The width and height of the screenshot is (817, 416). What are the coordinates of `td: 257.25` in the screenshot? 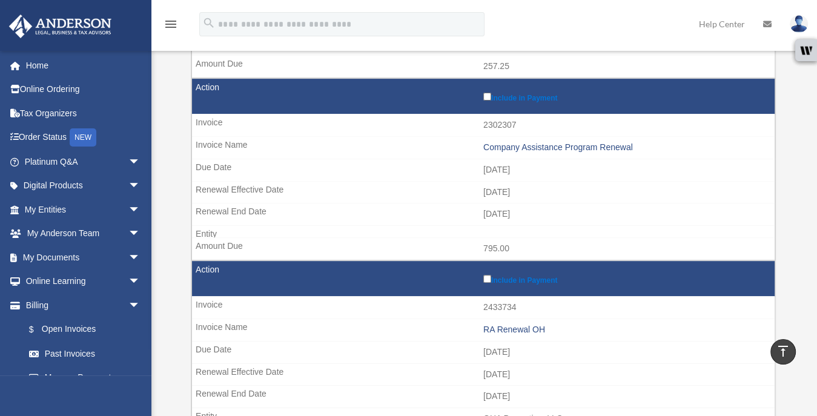 It's located at (483, 67).